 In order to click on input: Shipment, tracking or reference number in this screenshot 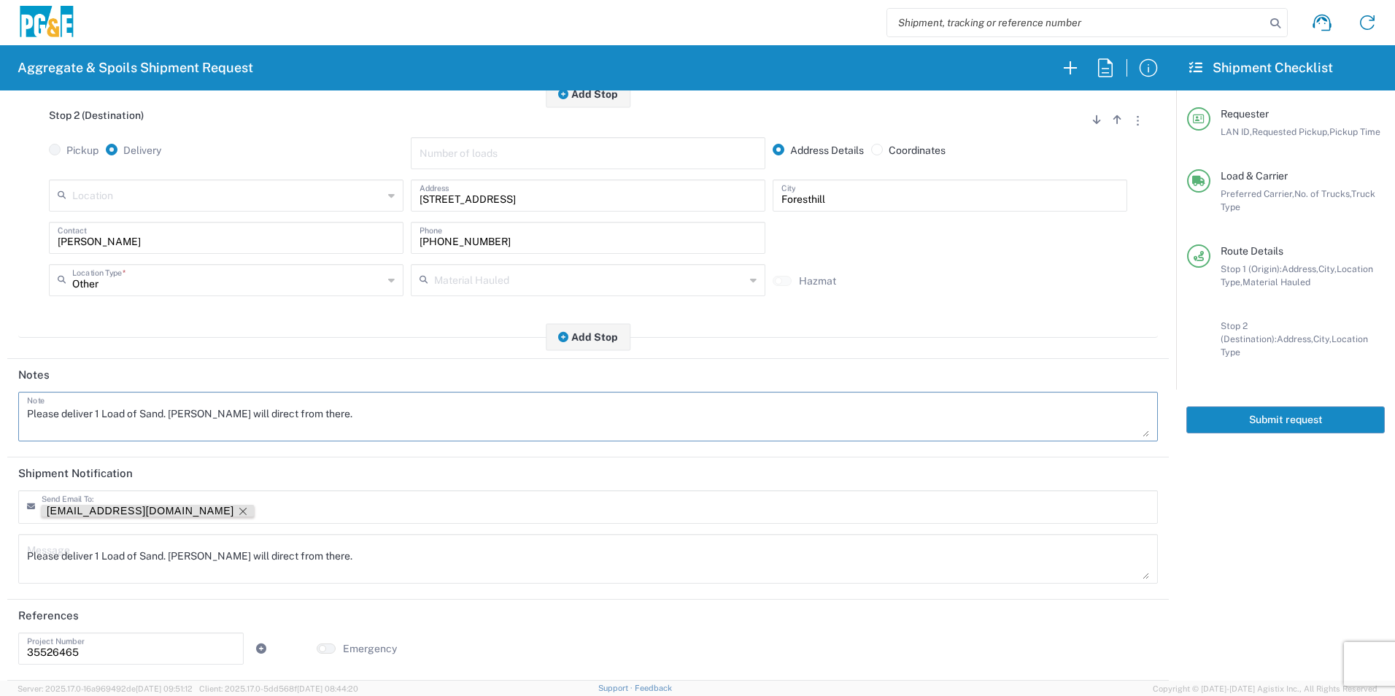, I will do `click(1076, 23)`.